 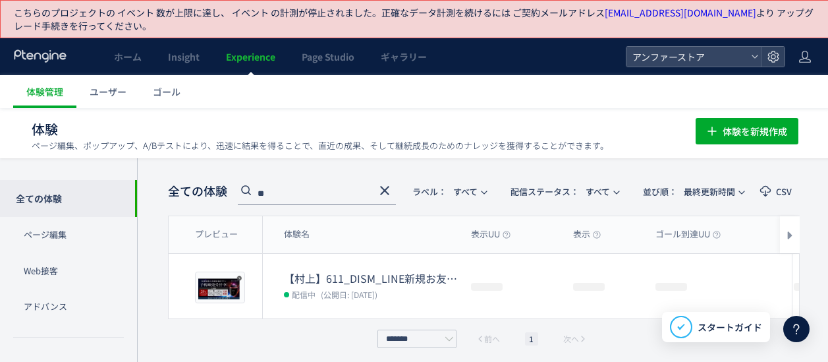 I want to click on span: アンファーストア, so click(x=687, y=57).